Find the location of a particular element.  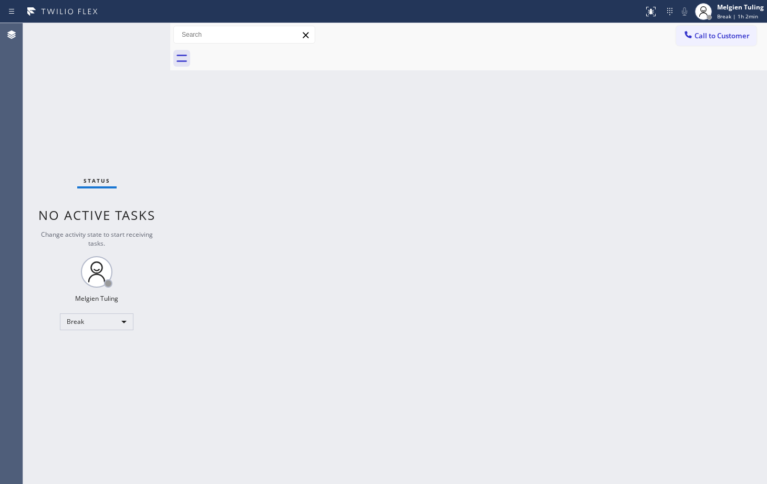

input: Search is located at coordinates (244, 35).